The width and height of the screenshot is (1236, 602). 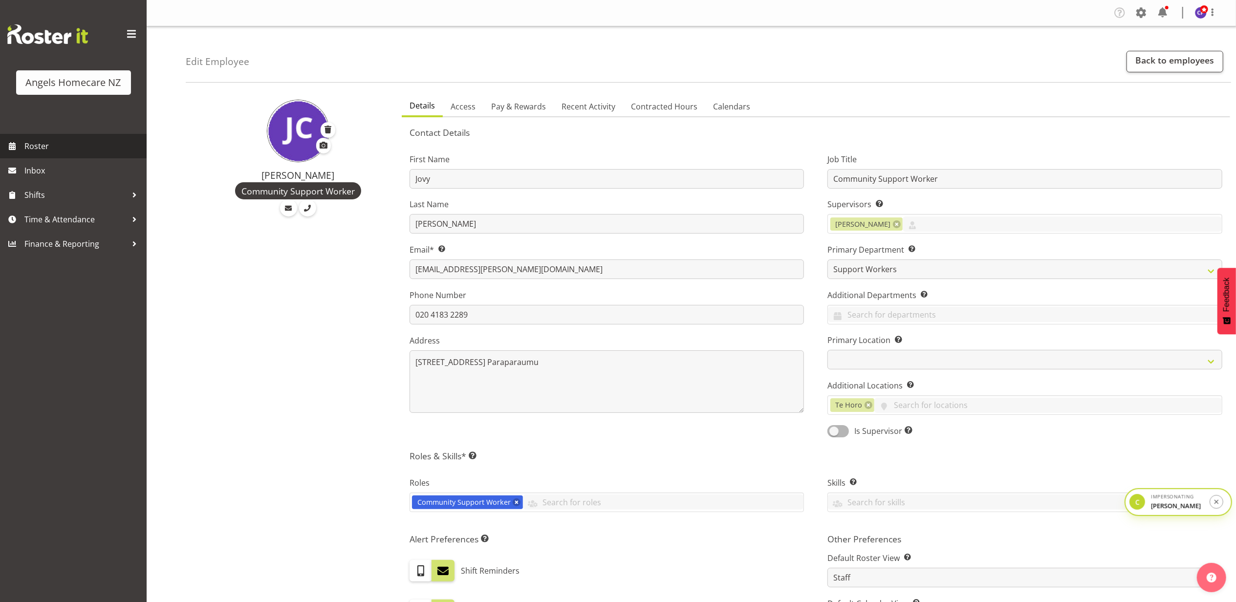 I want to click on input: Search for roles, so click(x=663, y=502).